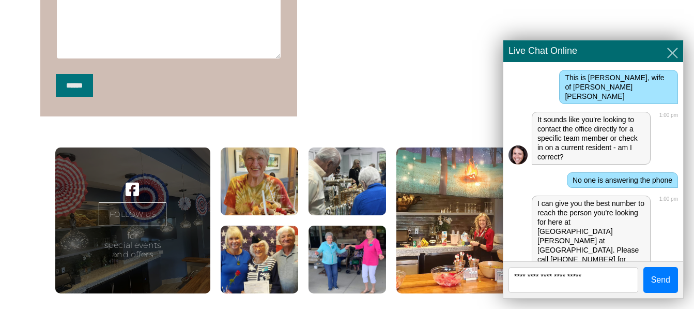 The height and width of the screenshot is (309, 694). I want to click on button: Close, so click(674, 51).